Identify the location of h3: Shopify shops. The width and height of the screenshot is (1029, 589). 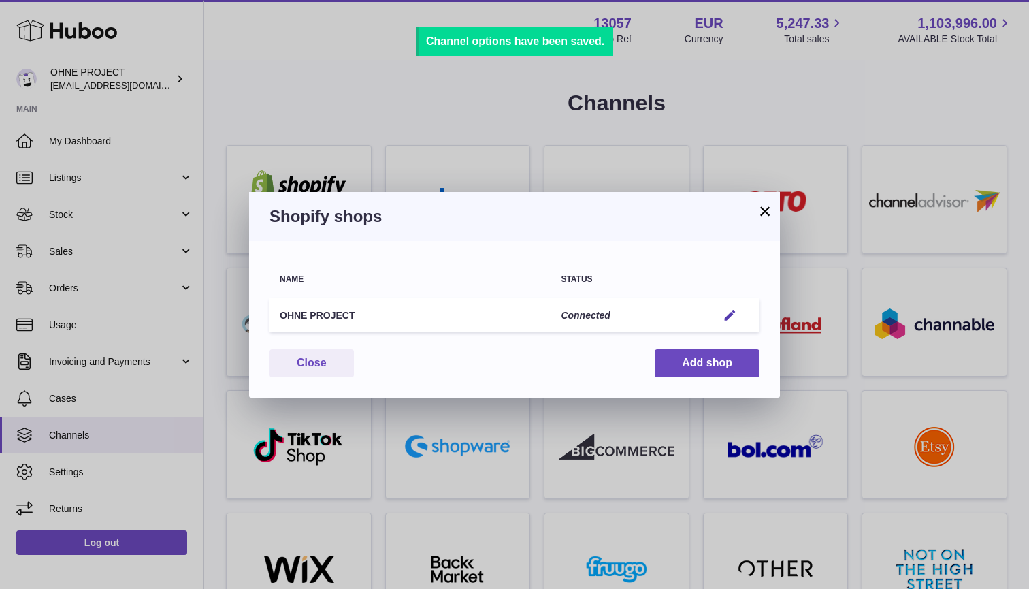
(515, 216).